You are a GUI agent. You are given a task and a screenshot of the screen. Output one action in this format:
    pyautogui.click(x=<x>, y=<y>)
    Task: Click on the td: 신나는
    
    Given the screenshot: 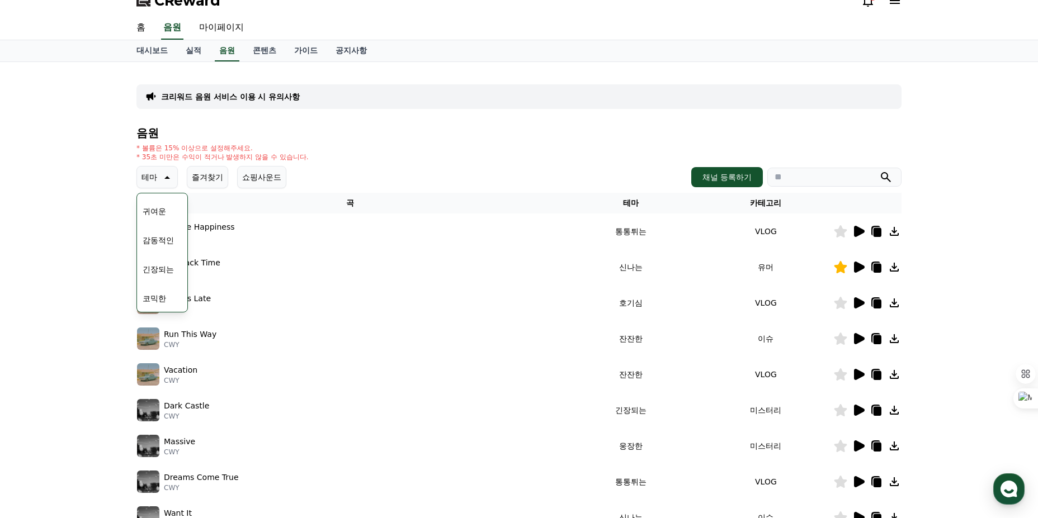 What is the action you would take?
    pyautogui.click(x=631, y=267)
    